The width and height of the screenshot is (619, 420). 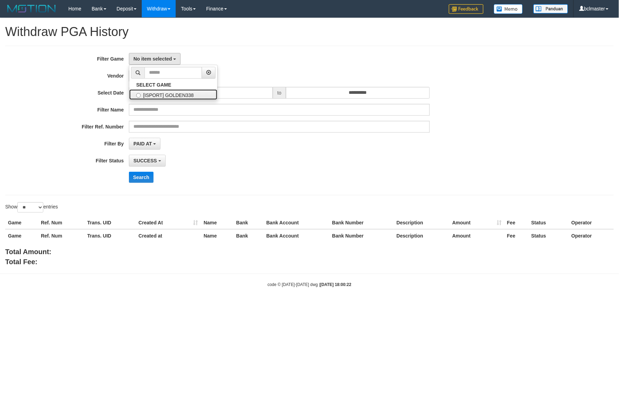 What do you see at coordinates (145, 144) in the screenshot?
I see `button: PAID AT` at bounding box center [145, 144].